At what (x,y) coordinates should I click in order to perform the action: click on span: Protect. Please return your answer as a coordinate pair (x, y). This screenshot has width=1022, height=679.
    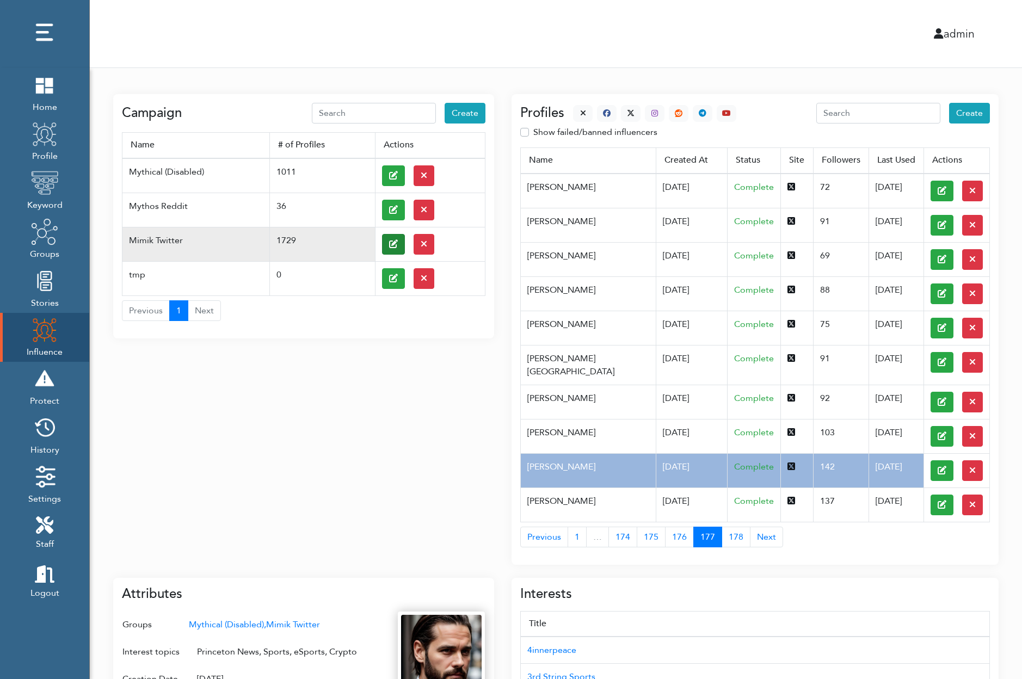
    Looking at the image, I should click on (45, 400).